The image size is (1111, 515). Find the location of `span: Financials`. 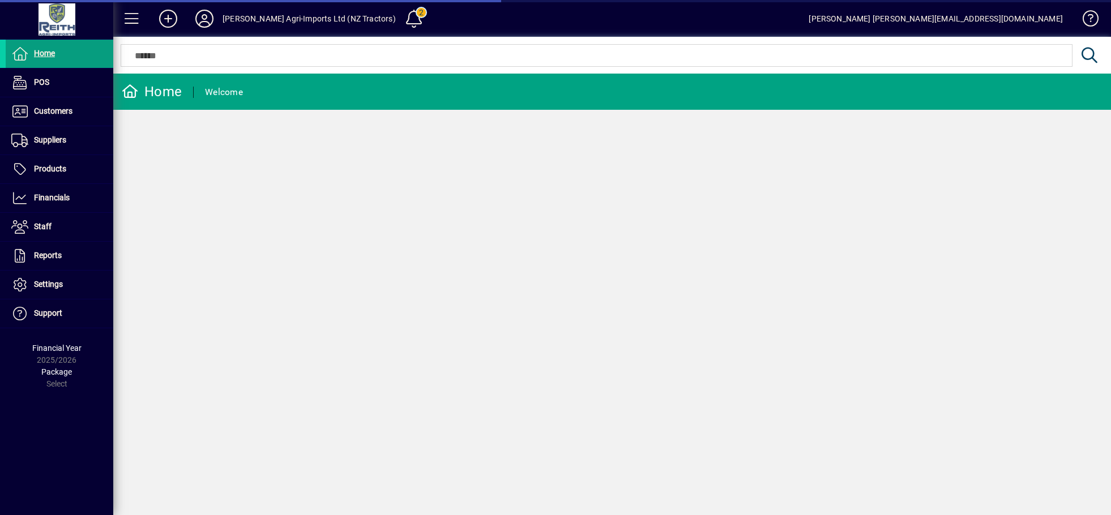

span: Financials is located at coordinates (52, 198).